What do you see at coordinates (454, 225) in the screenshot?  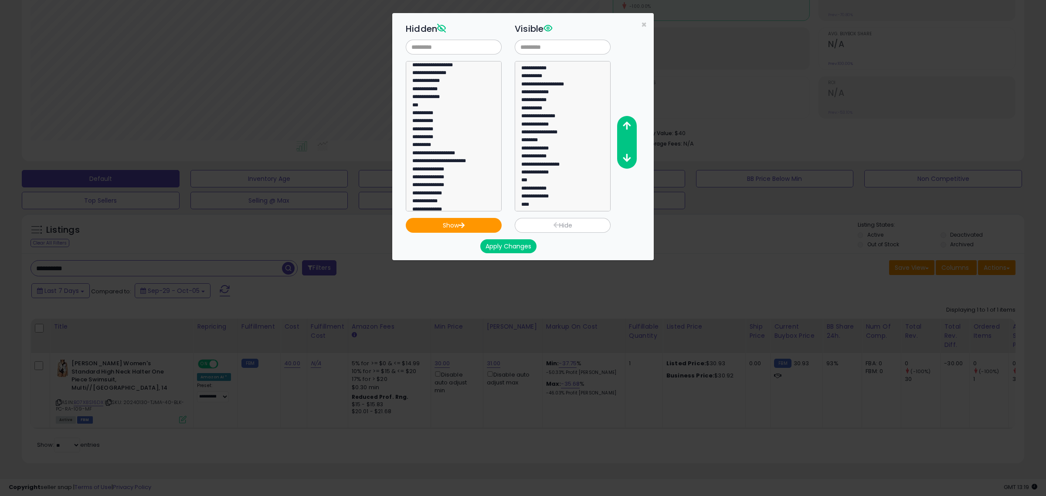 I see `button: Show` at bounding box center [454, 225].